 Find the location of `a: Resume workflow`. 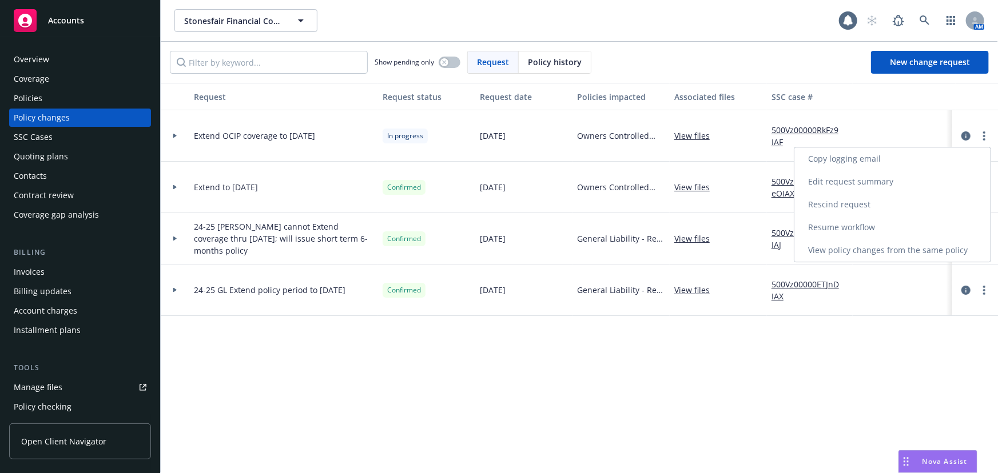

a: Resume workflow is located at coordinates (892, 228).